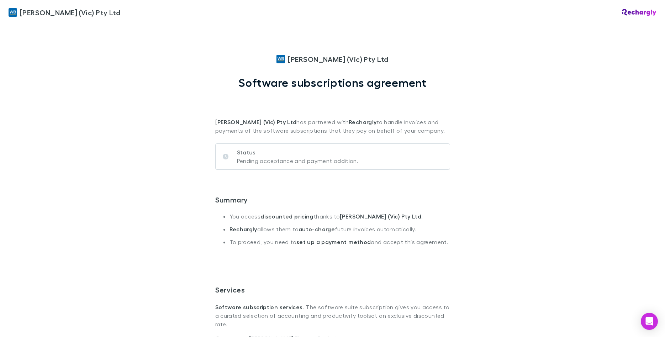 The height and width of the screenshot is (337, 665). Describe the element at coordinates (333, 291) in the screenshot. I see `h3: Services` at that location.